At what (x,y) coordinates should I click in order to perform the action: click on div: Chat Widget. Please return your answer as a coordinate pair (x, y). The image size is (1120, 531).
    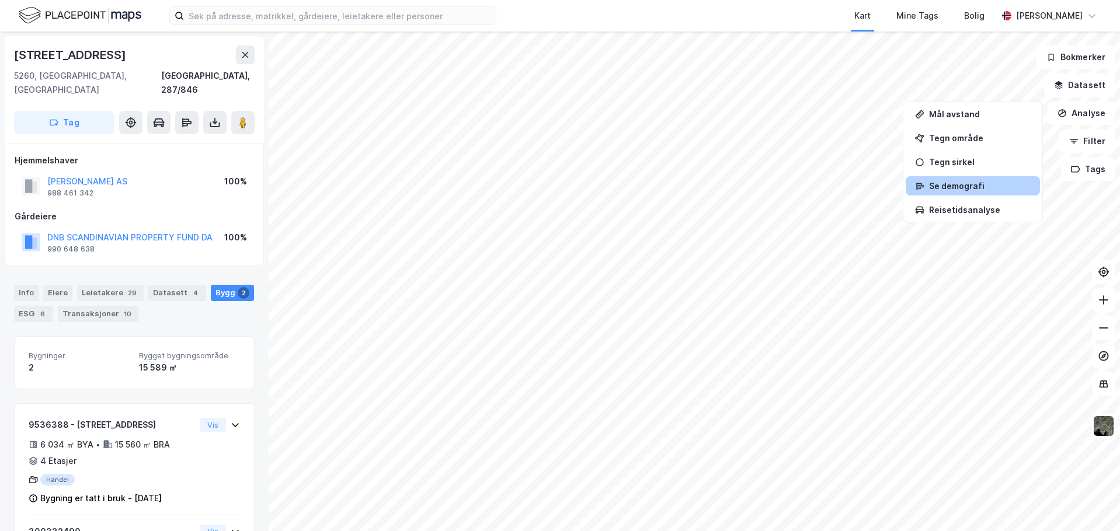
    Looking at the image, I should click on (1091, 503).